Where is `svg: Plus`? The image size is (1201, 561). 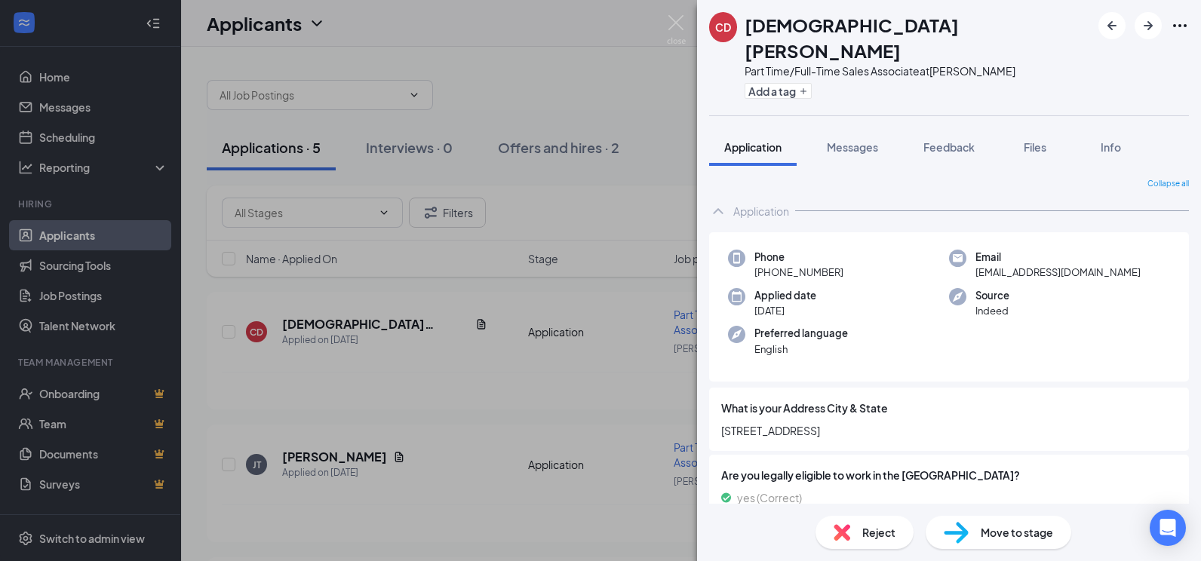
svg: Plus is located at coordinates (804, 91).